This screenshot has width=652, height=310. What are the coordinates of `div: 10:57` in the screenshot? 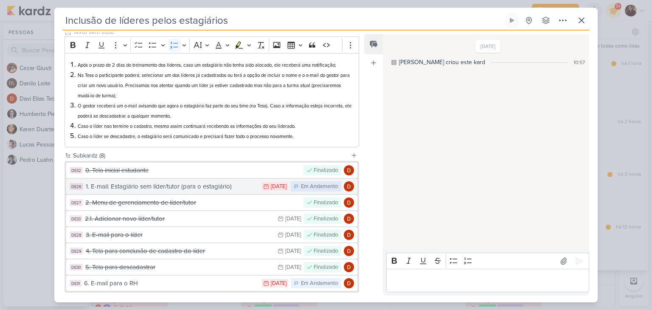 It's located at (579, 62).